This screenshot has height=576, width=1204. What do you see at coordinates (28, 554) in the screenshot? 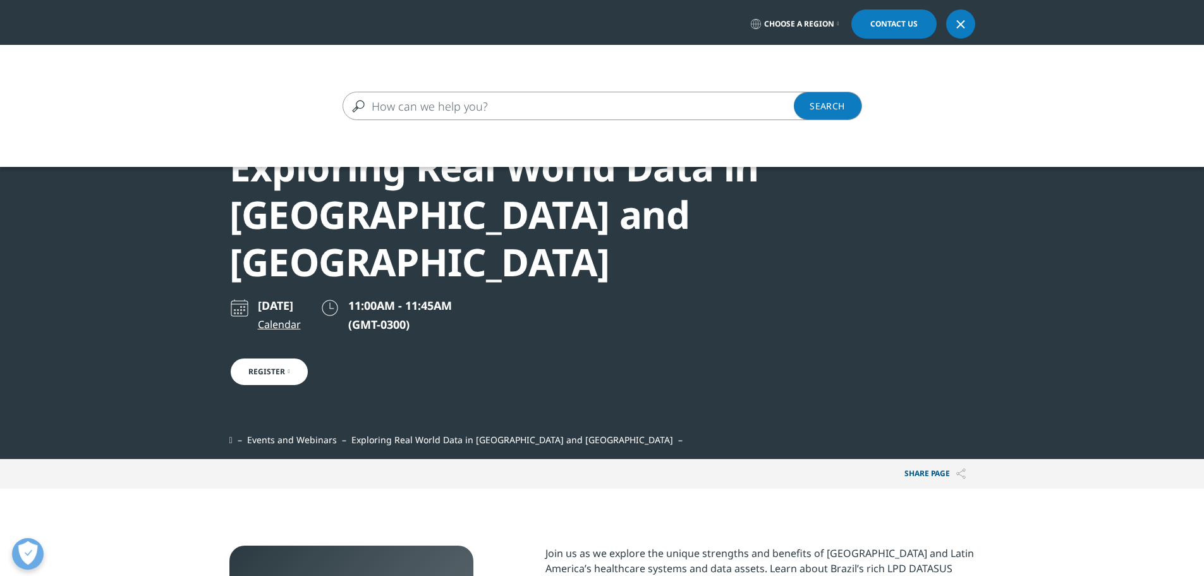
I see `button: Open Preferences` at bounding box center [28, 554].